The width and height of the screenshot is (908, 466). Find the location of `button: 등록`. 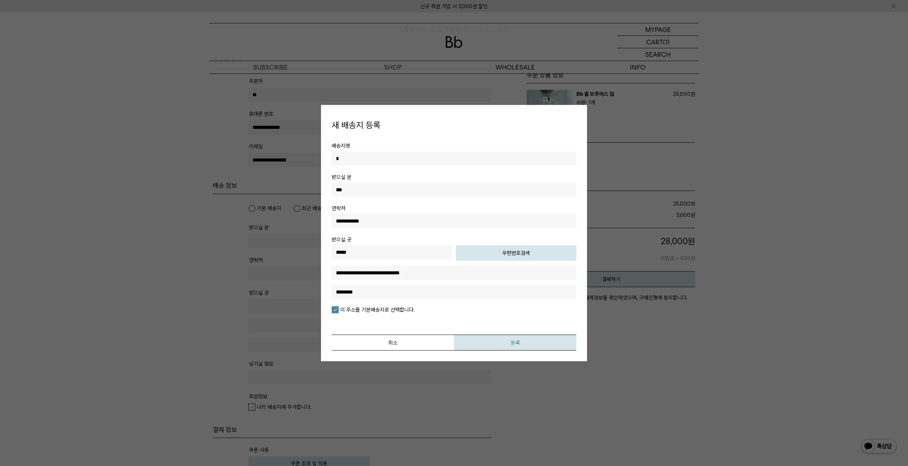

button: 등록 is located at coordinates (515, 342).